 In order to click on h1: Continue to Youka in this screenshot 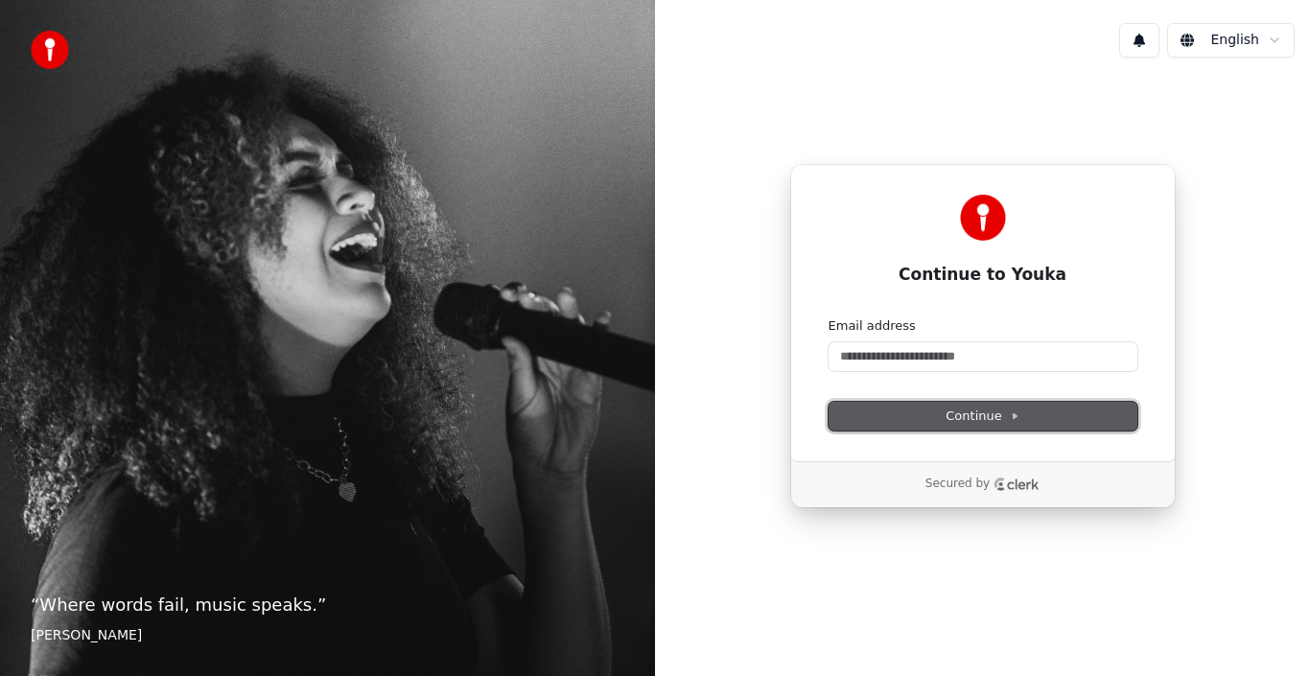, I will do `click(983, 275)`.